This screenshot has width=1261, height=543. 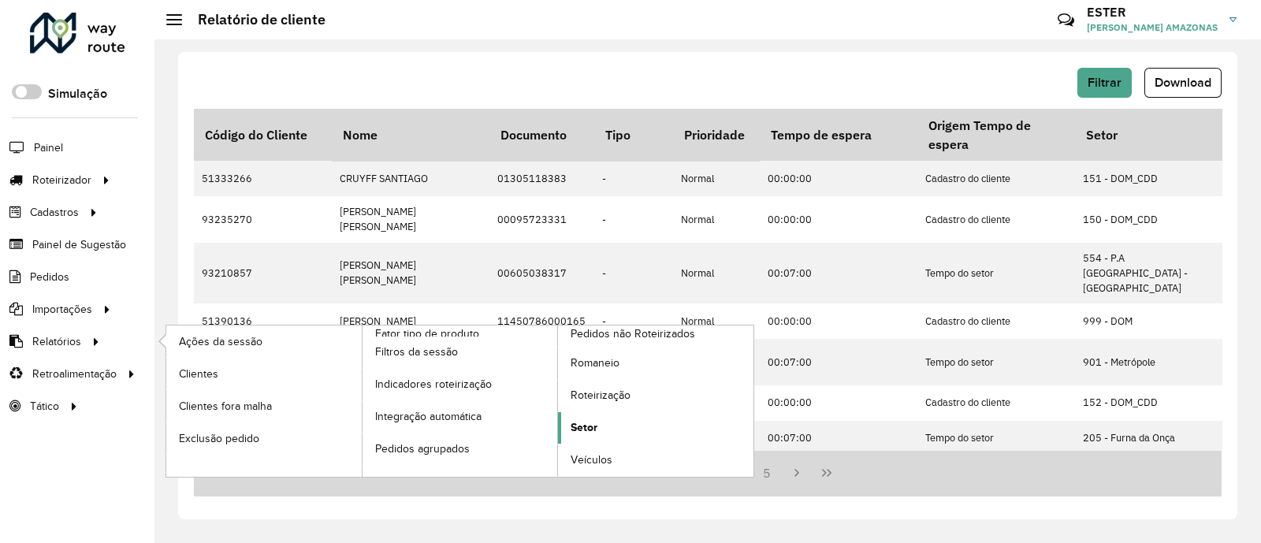 I want to click on th: Tempo de espera, so click(x=838, y=135).